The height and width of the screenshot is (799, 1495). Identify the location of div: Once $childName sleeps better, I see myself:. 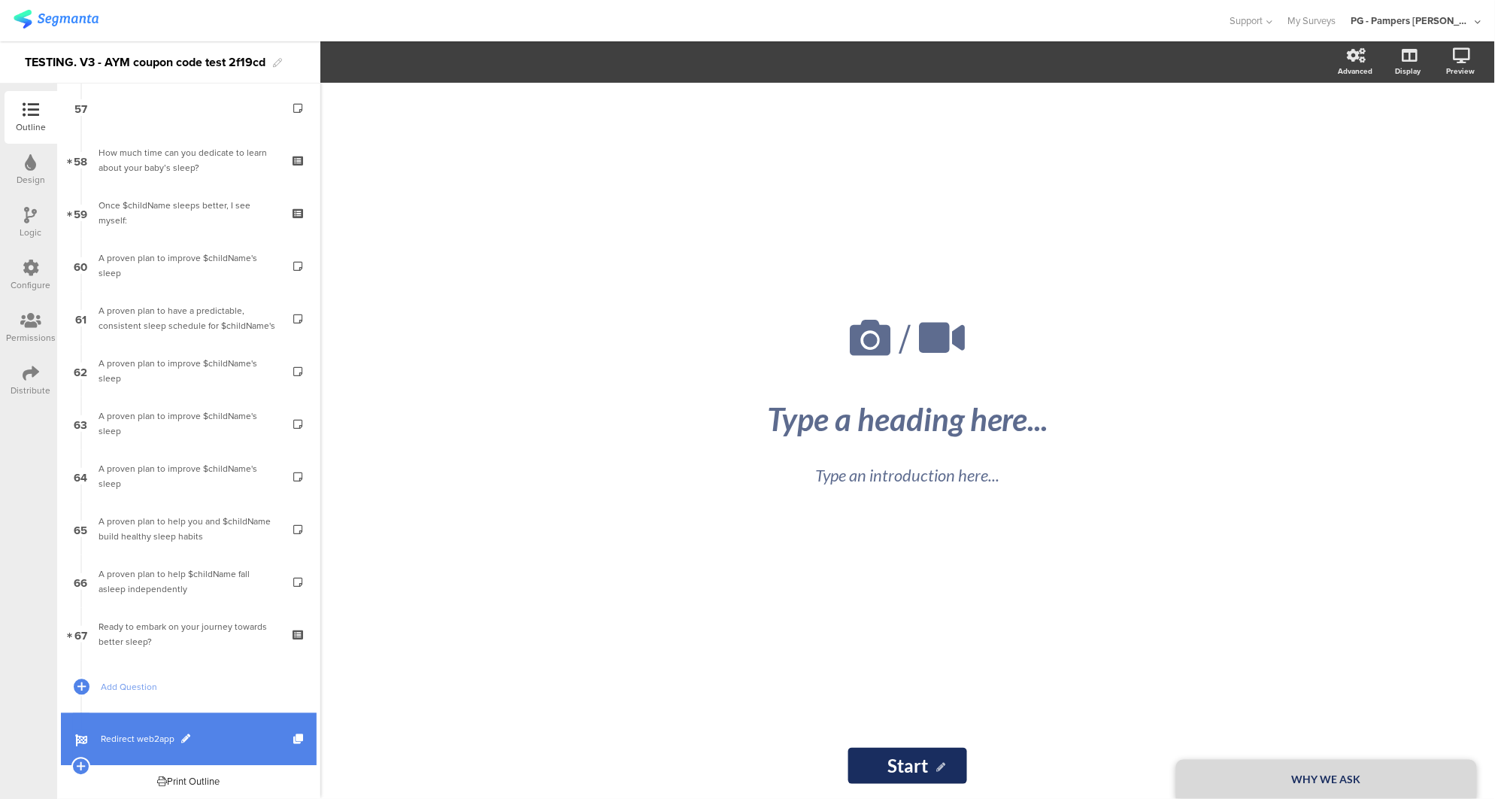
(188, 213).